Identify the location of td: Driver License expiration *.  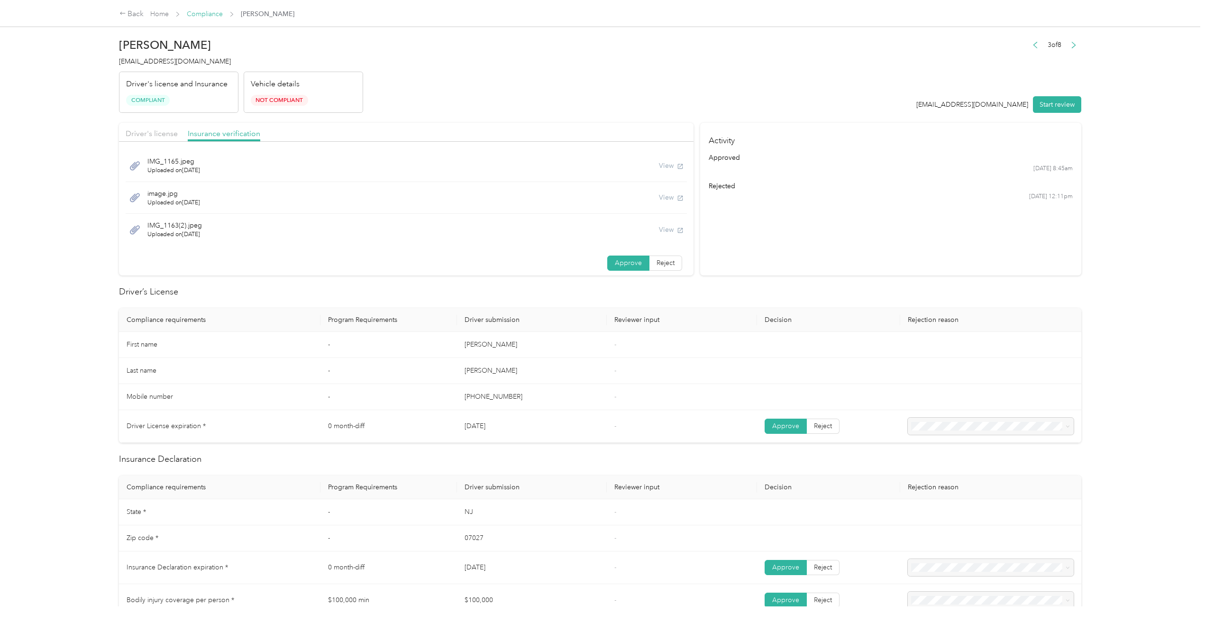
(220, 426).